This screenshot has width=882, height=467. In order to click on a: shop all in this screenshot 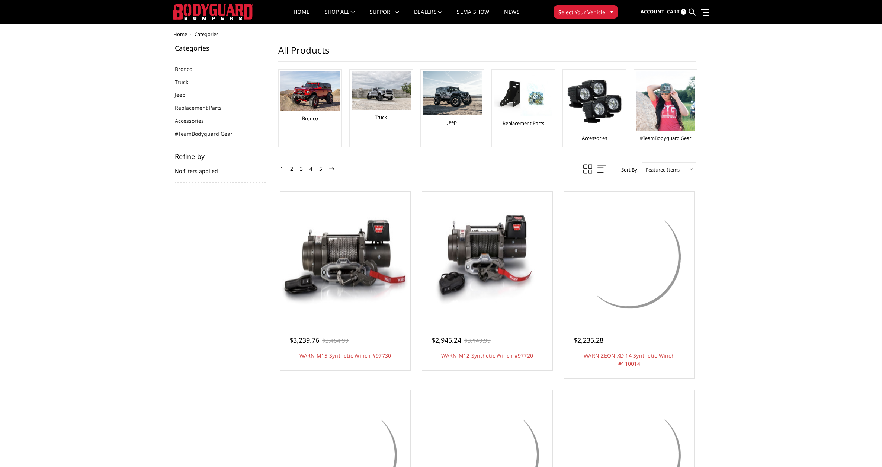, I will do `click(340, 16)`.